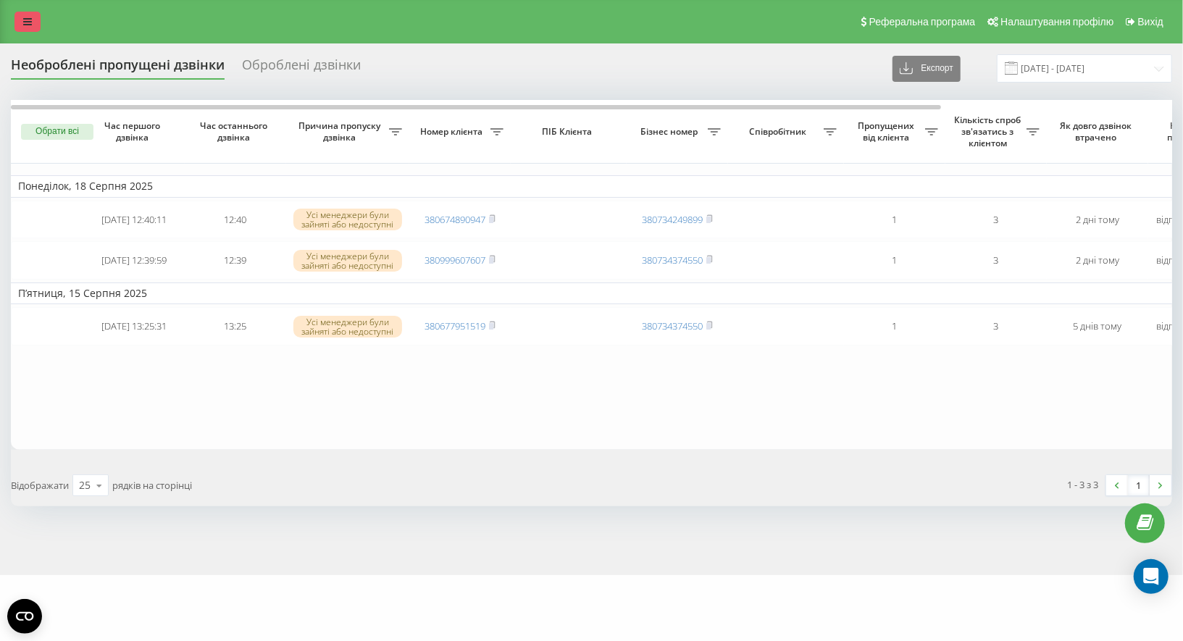 Image resolution: width=1183 pixels, height=641 pixels. Describe the element at coordinates (40, 485) in the screenshot. I see `span: Відображати` at that location.